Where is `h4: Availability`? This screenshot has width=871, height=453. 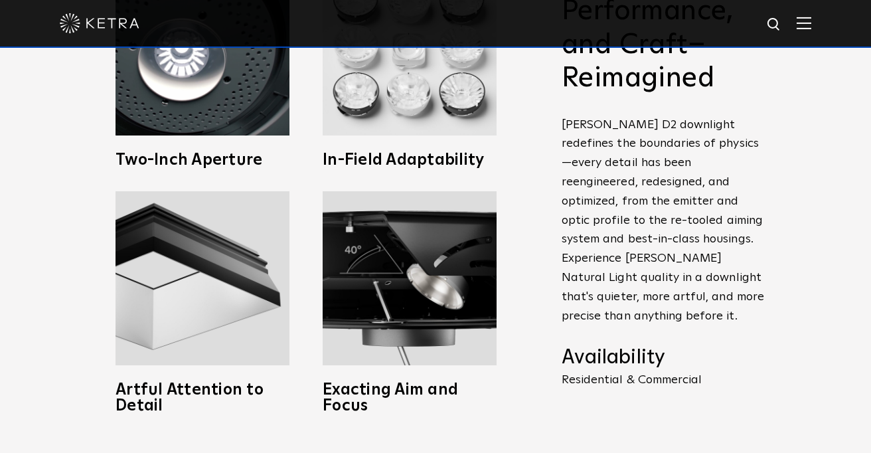
h4: Availability is located at coordinates (665, 358).